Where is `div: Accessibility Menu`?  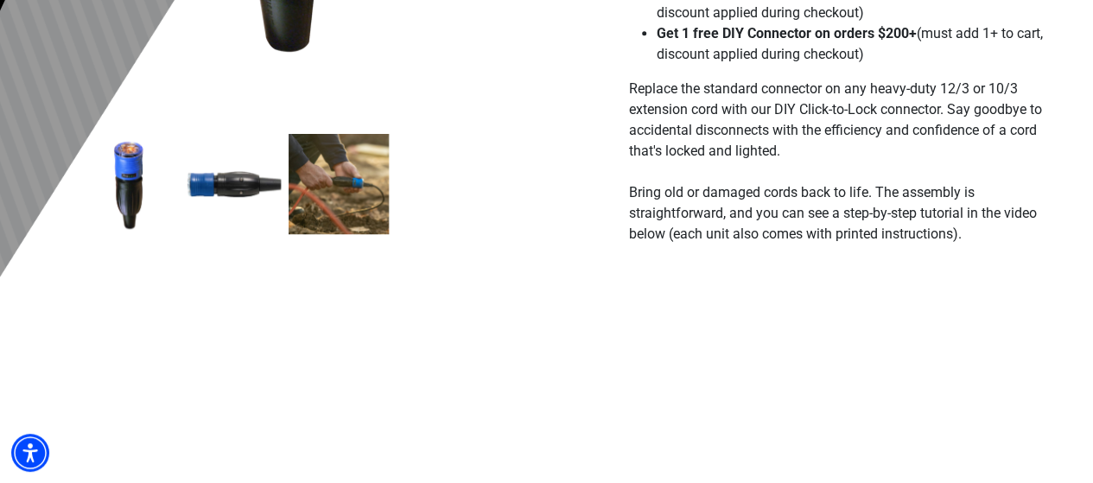 div: Accessibility Menu is located at coordinates (30, 453).